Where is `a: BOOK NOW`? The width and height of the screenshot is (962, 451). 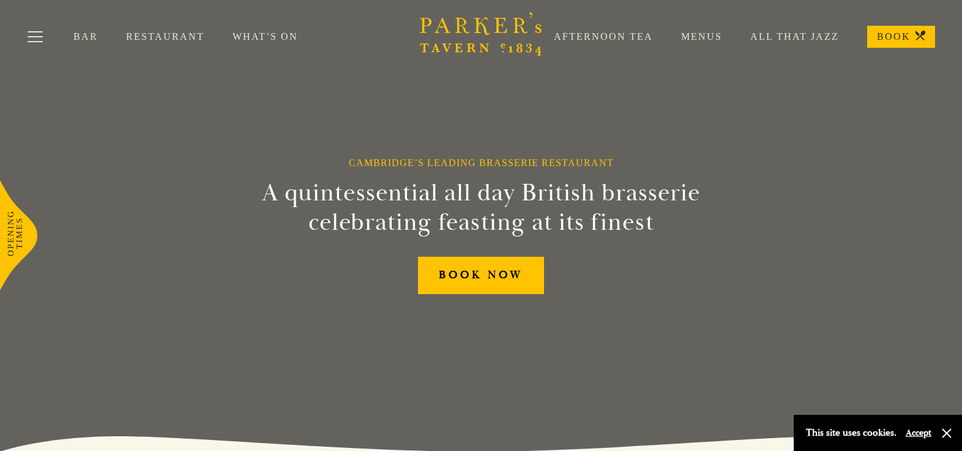 a: BOOK NOW is located at coordinates (481, 275).